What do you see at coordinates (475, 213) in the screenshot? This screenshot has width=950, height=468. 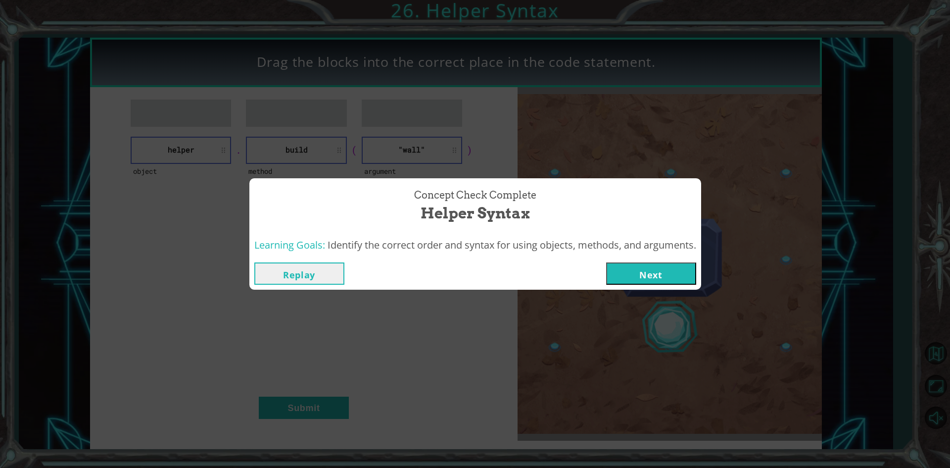 I see `span: Helper Syntax` at bounding box center [475, 213].